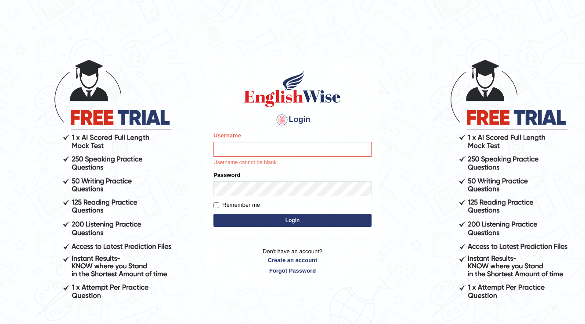 Image resolution: width=585 pixels, height=324 pixels. What do you see at coordinates (237, 205) in the screenshot?
I see `label: Remember me` at bounding box center [237, 205].